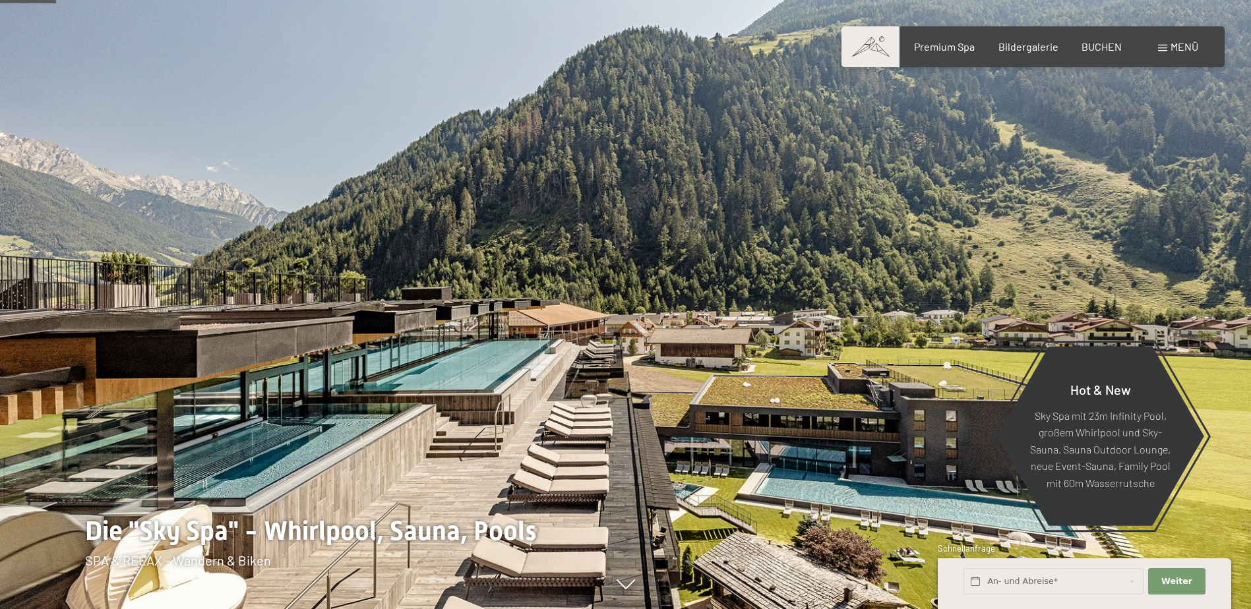 This screenshot has height=609, width=1251. What do you see at coordinates (1176, 582) in the screenshot?
I see `button: Weiter` at bounding box center [1176, 582].